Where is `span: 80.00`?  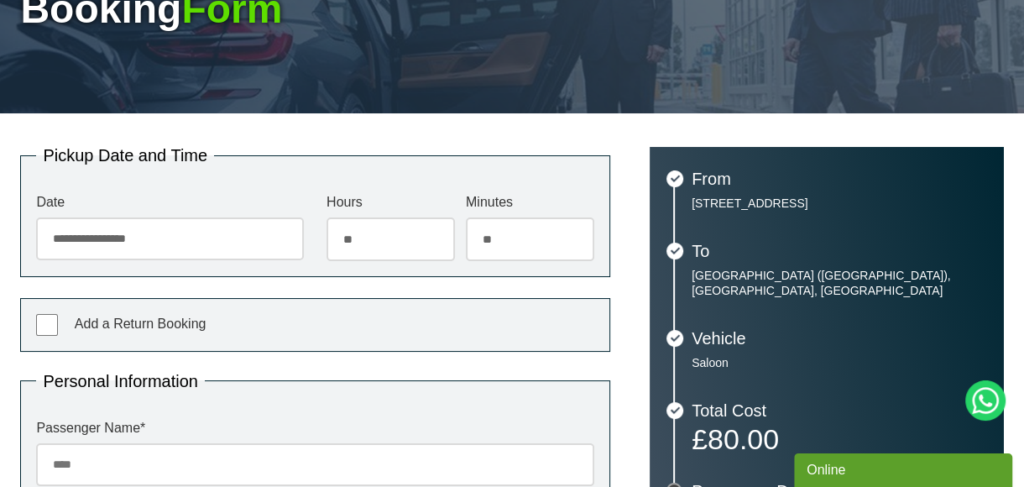 span: 80.00 is located at coordinates (743, 439).